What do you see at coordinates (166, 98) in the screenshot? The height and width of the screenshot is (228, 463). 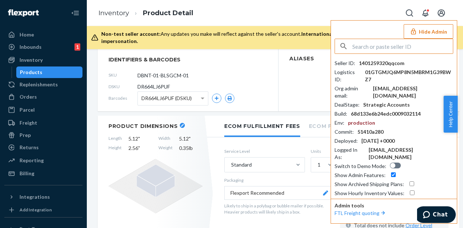 I see `span: DR664LJ6PUF (DSKU)` at bounding box center [166, 98].